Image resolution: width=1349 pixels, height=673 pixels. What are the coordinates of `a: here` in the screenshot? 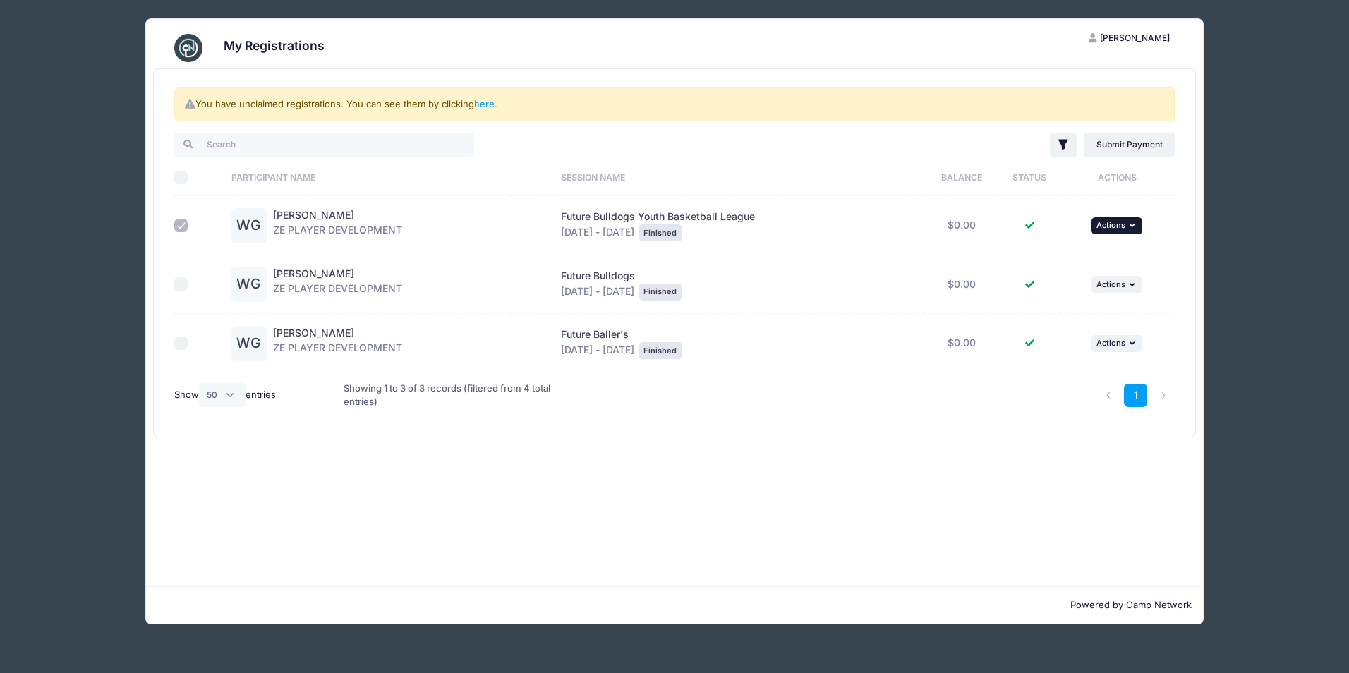 It's located at (484, 104).